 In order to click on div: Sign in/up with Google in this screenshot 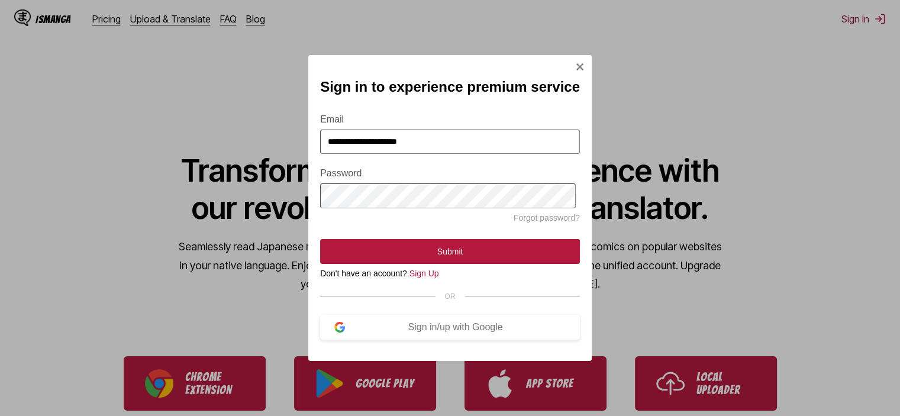, I will do `click(455, 327)`.